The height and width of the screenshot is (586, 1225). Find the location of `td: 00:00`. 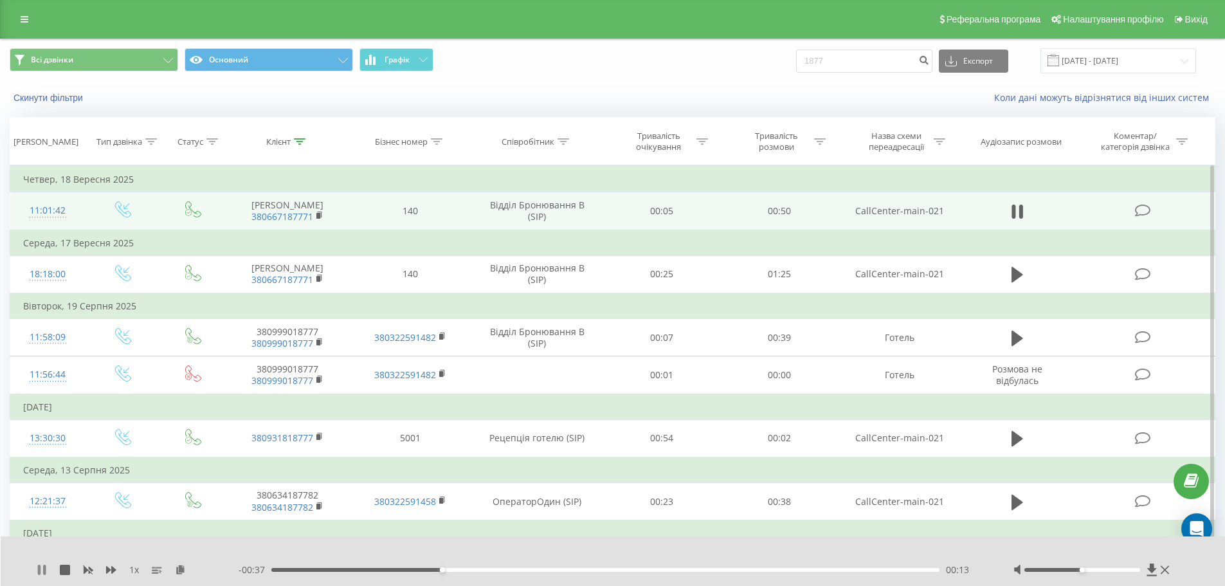

td: 00:00 is located at coordinates (779, 375).